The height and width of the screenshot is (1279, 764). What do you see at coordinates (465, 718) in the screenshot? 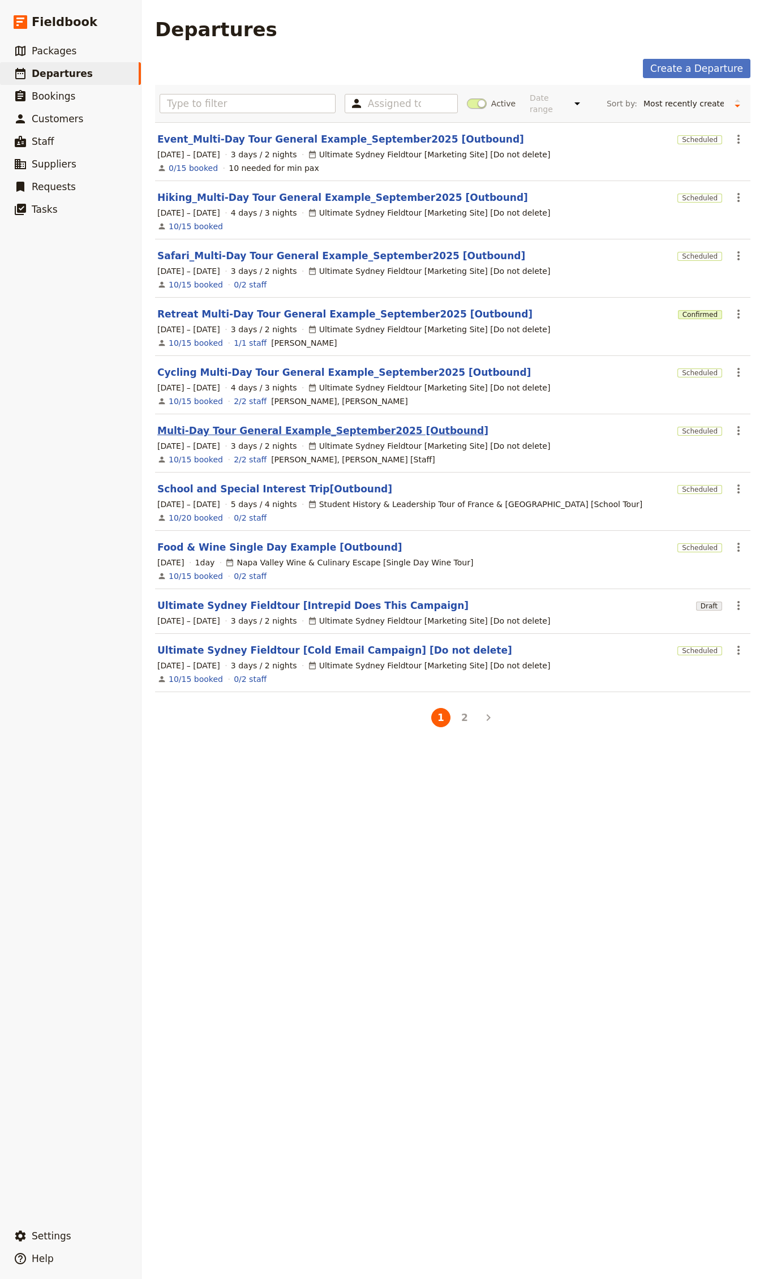
I see `button: 2` at bounding box center [465, 718].